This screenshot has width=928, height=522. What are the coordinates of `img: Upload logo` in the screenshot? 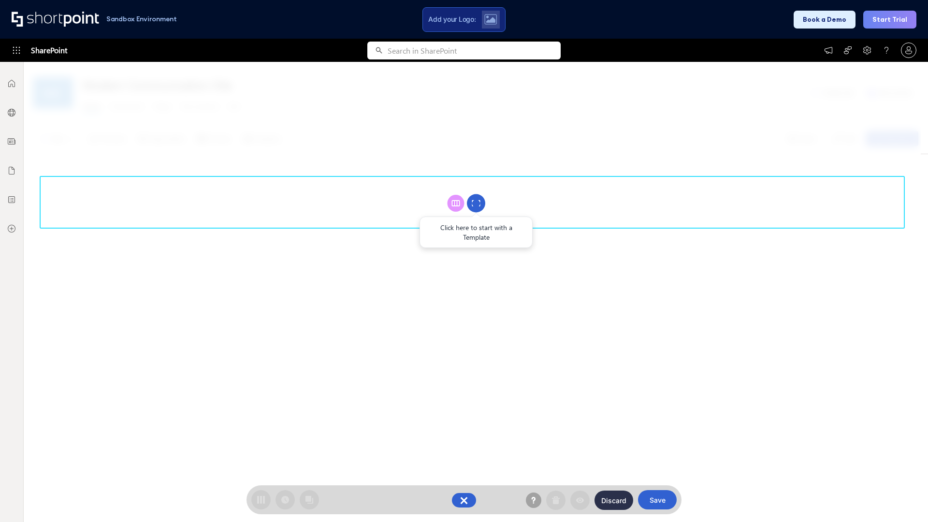 It's located at (491, 19).